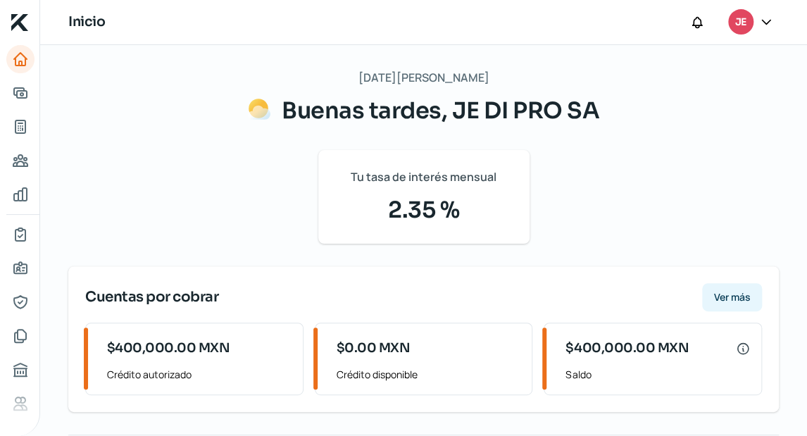  Describe the element at coordinates (151, 297) in the screenshot. I see `span: Cuentas por cobrar` at that location.